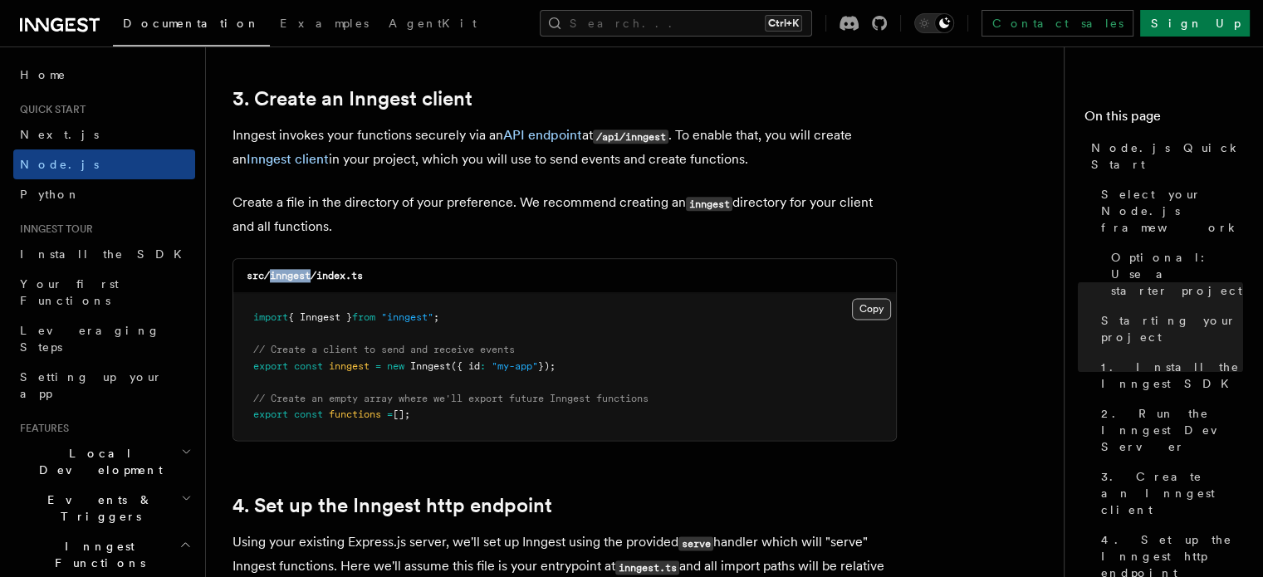 Image resolution: width=1263 pixels, height=577 pixels. Describe the element at coordinates (709, 203) in the screenshot. I see `code: inngest` at that location.